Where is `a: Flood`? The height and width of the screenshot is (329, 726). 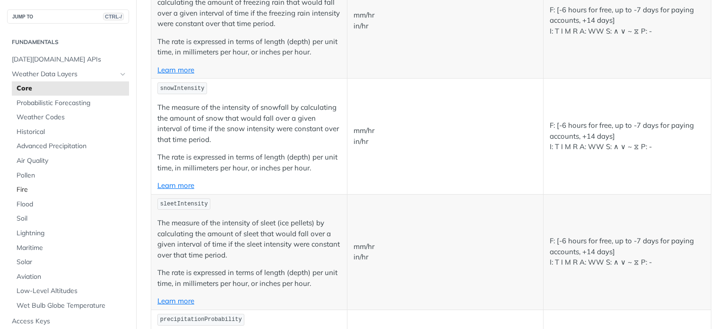 a: Flood is located at coordinates (70, 204).